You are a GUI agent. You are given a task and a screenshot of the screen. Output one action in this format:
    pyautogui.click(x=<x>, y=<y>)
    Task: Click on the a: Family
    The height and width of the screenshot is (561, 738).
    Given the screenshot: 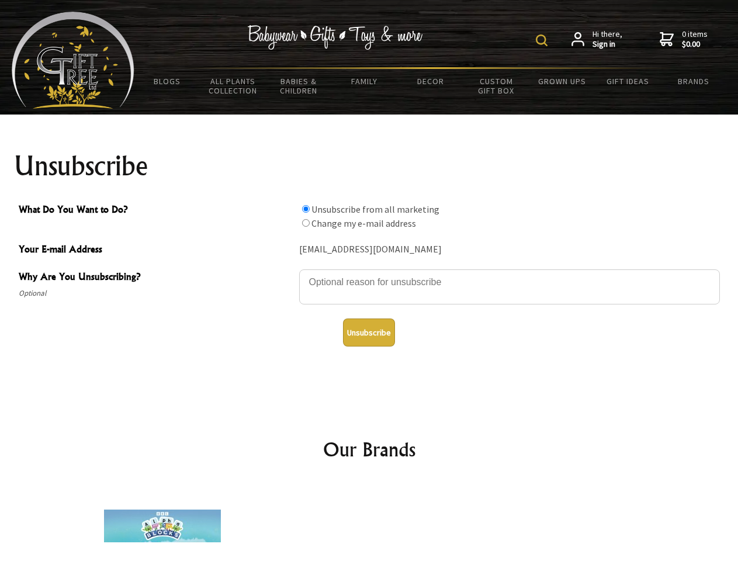 What is the action you would take?
    pyautogui.click(x=365, y=81)
    